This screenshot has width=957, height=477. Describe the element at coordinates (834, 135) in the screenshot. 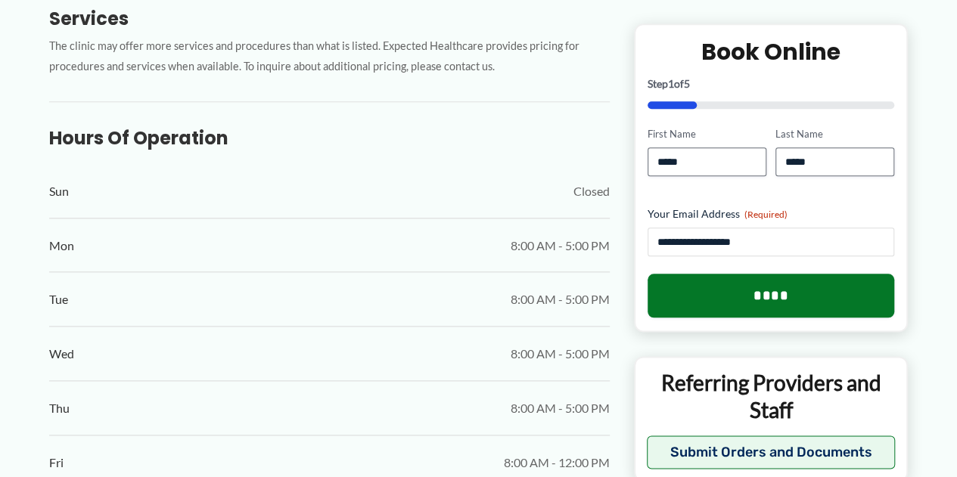

I see `label: Last Name` at that location.